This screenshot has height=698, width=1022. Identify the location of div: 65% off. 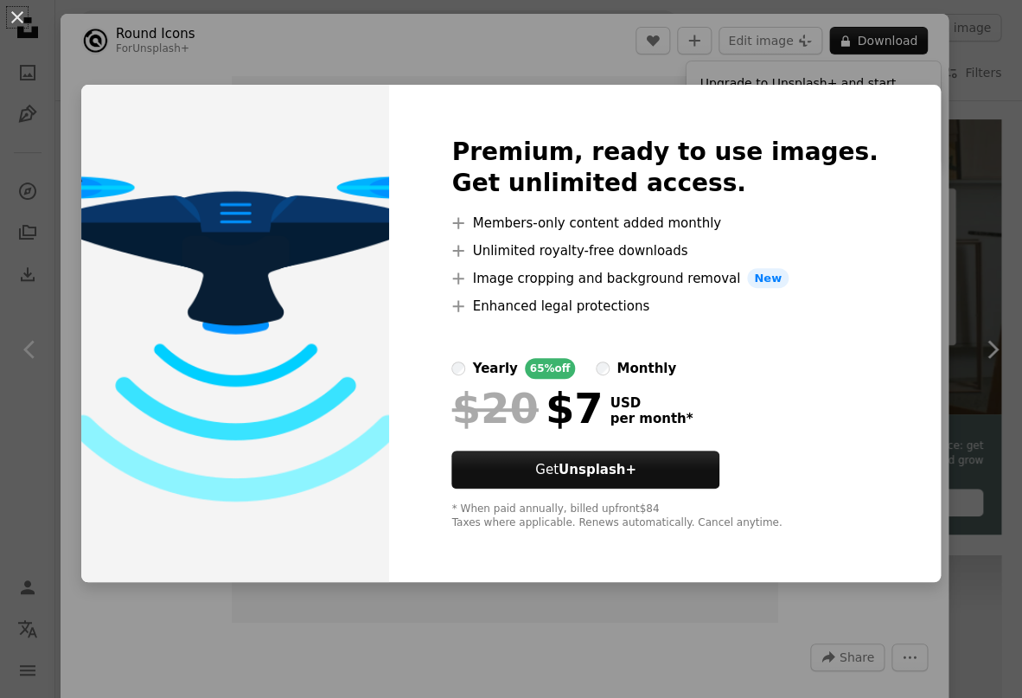
(550, 368).